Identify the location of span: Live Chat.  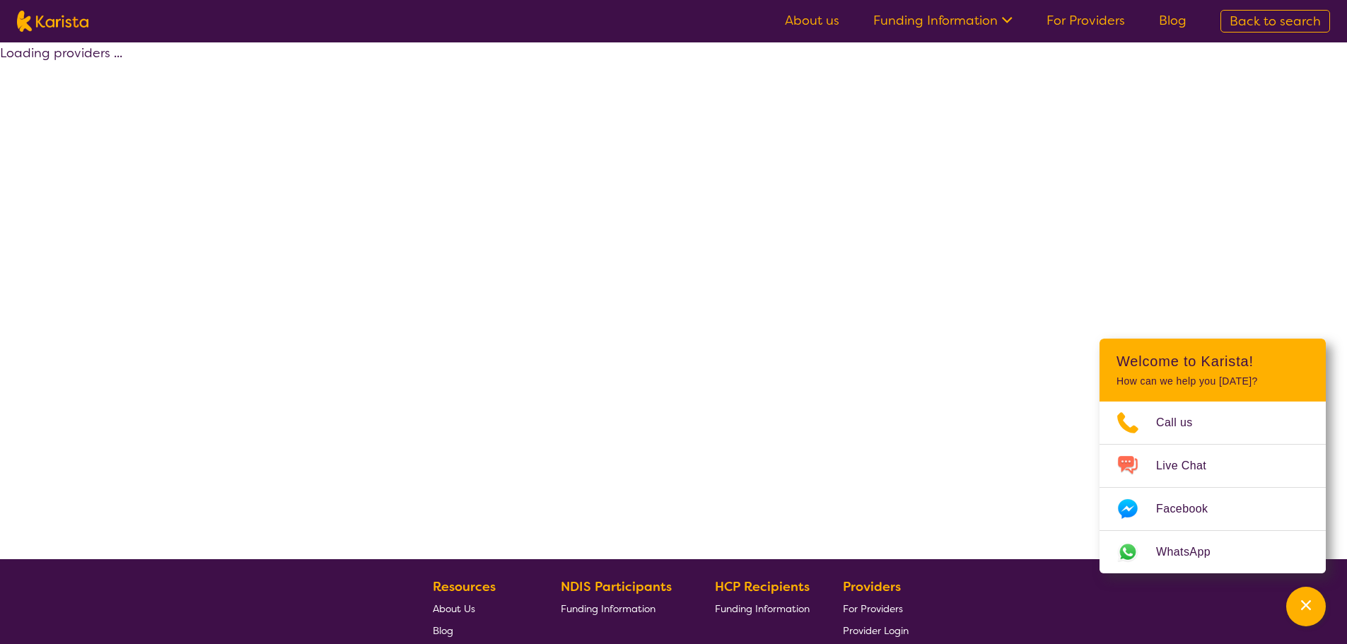
(1189, 466).